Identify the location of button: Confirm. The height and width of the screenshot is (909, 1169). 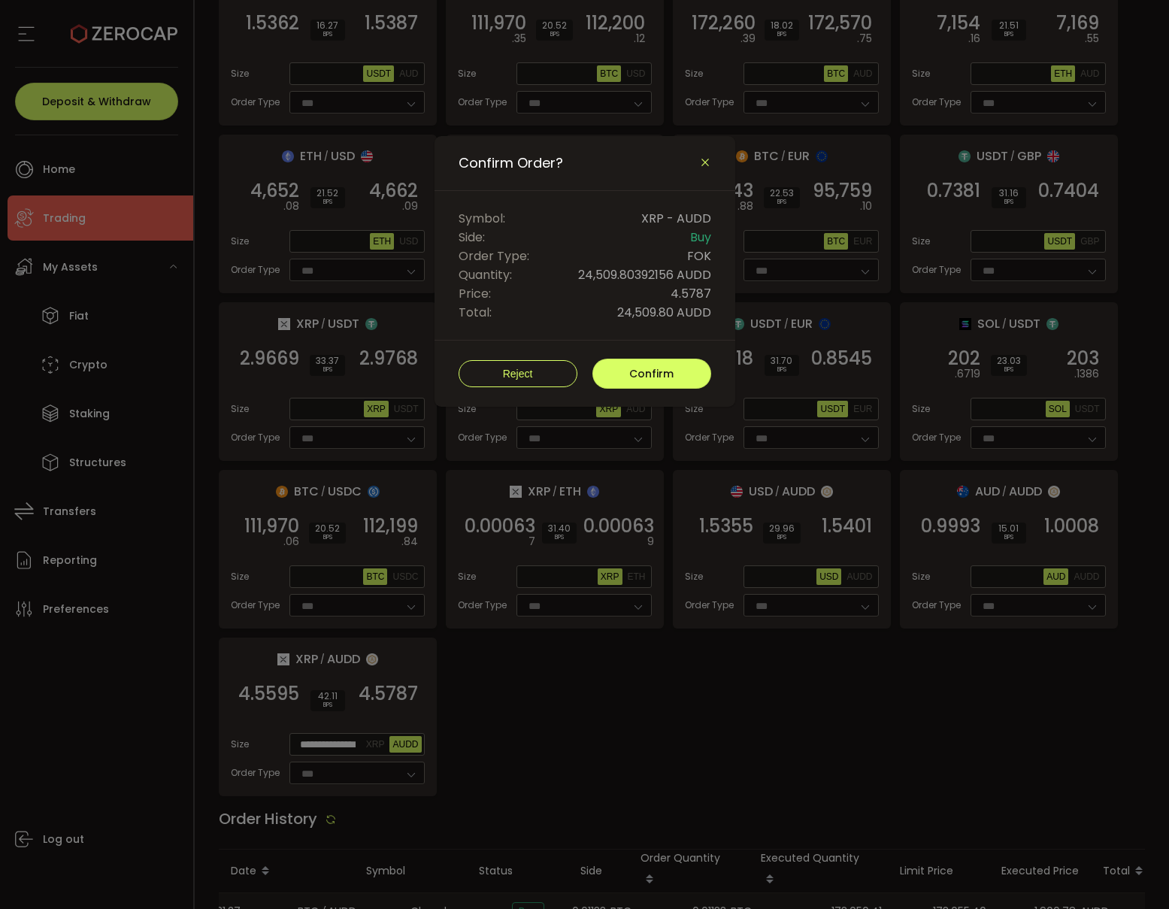
(652, 374).